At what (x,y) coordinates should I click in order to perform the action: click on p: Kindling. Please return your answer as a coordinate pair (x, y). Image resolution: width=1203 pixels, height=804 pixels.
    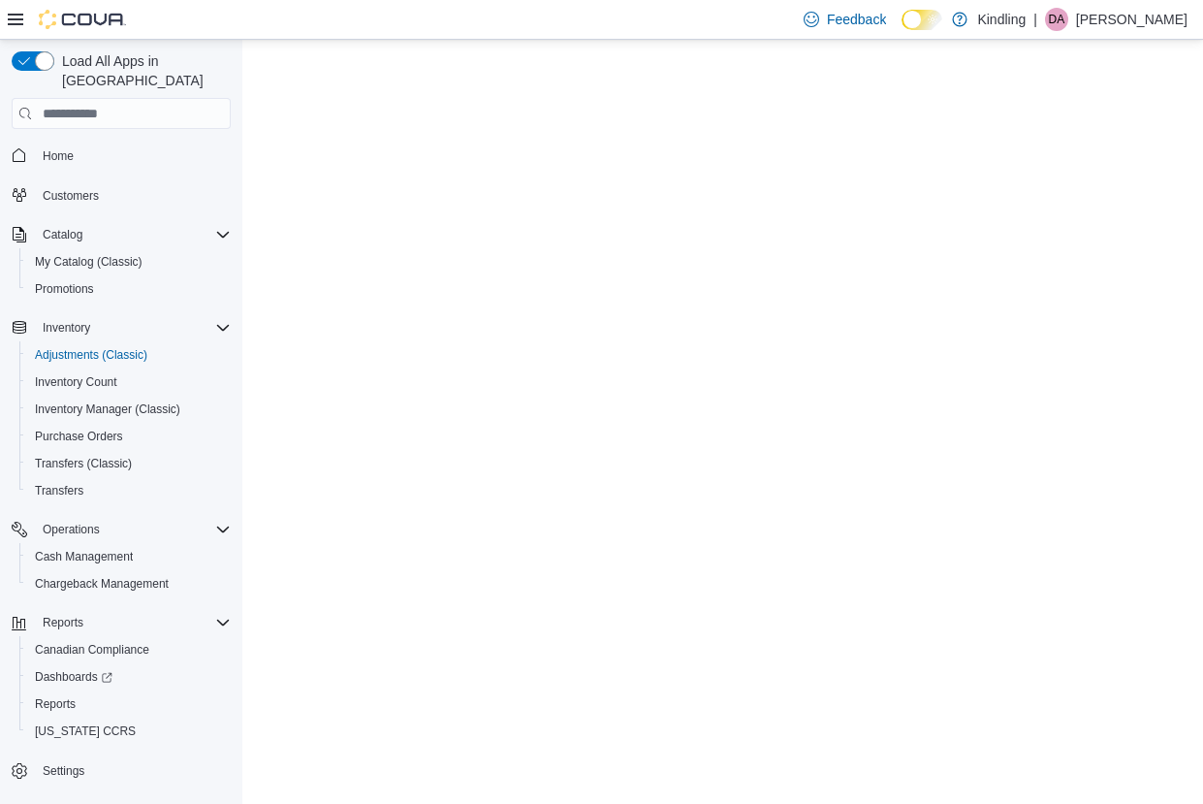
    Looking at the image, I should click on (1002, 19).